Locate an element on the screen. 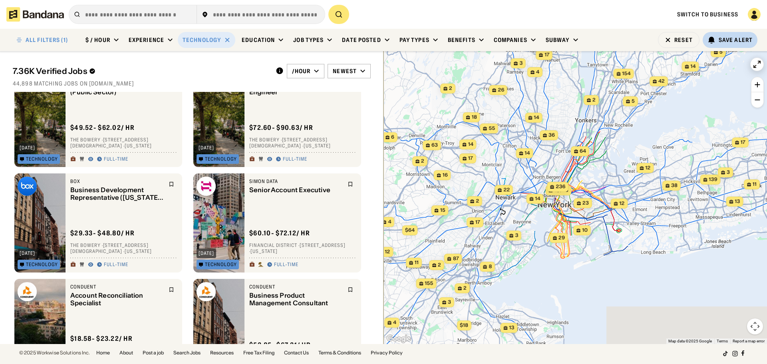  div: $ 60.10 - $72.12 / hr is located at coordinates (280, 233).